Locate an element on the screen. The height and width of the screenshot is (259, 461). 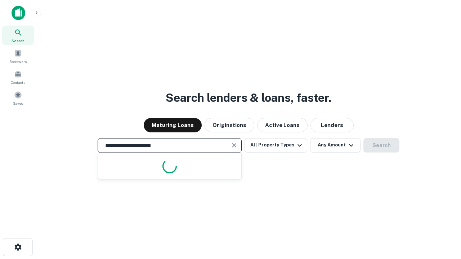
button: Any Amount is located at coordinates (335, 146).